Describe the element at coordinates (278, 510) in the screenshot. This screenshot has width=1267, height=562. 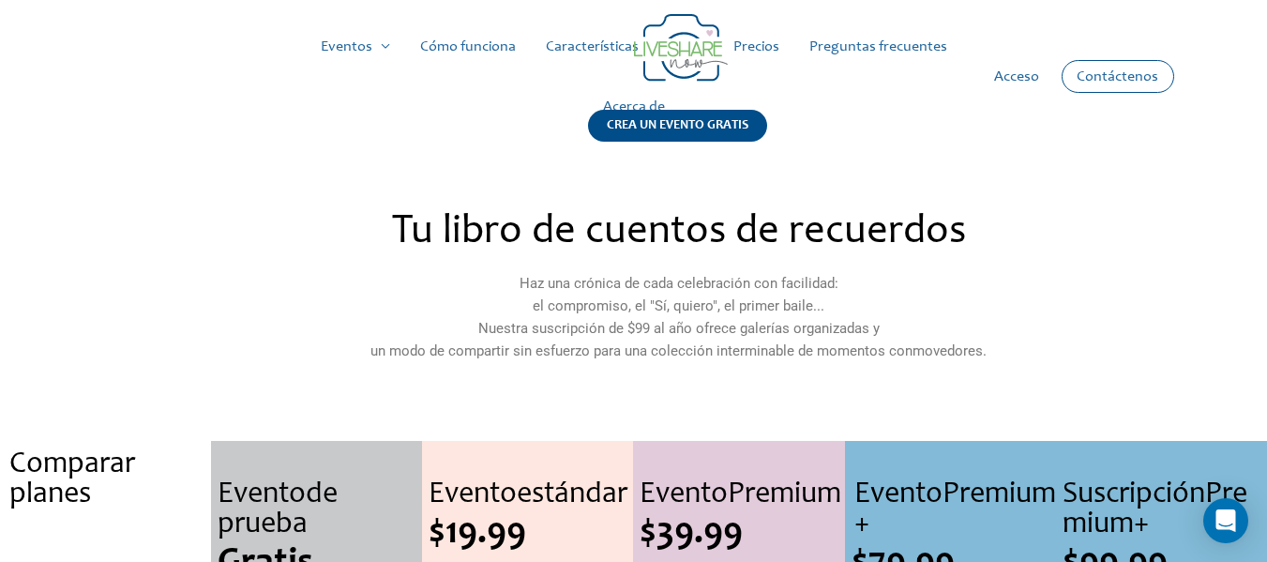
I see `font: de prueba` at that location.